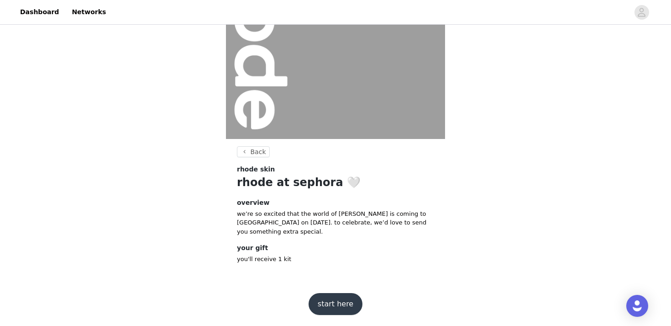 The height and width of the screenshot is (326, 671). What do you see at coordinates (336, 182) in the screenshot?
I see `h1: rhode at sephora 🤍` at bounding box center [336, 182].